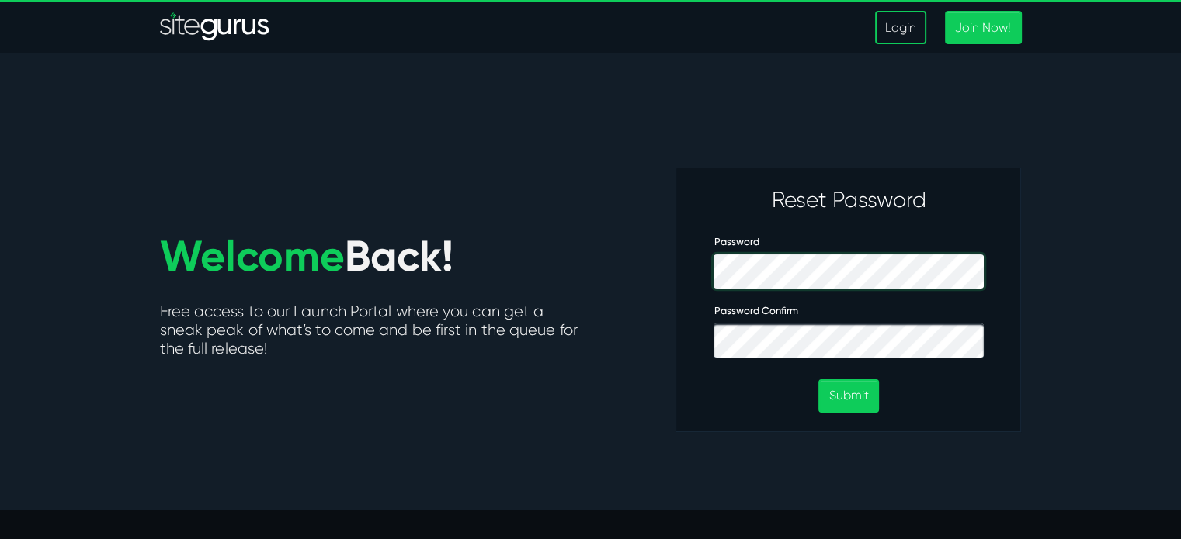 Image resolution: width=1181 pixels, height=539 pixels. What do you see at coordinates (755, 311) in the screenshot?
I see `label: Password Confirm` at bounding box center [755, 311].